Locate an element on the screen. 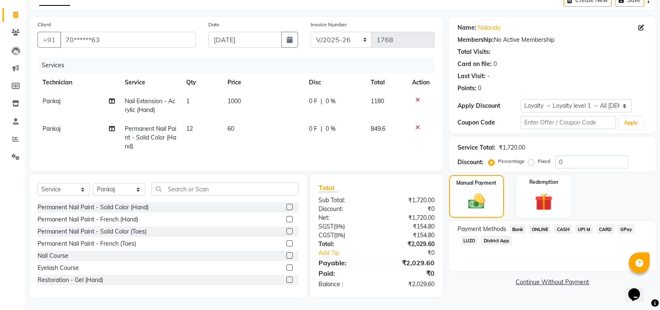 The width and height of the screenshot is (660, 310). span: 60 is located at coordinates (231, 129).